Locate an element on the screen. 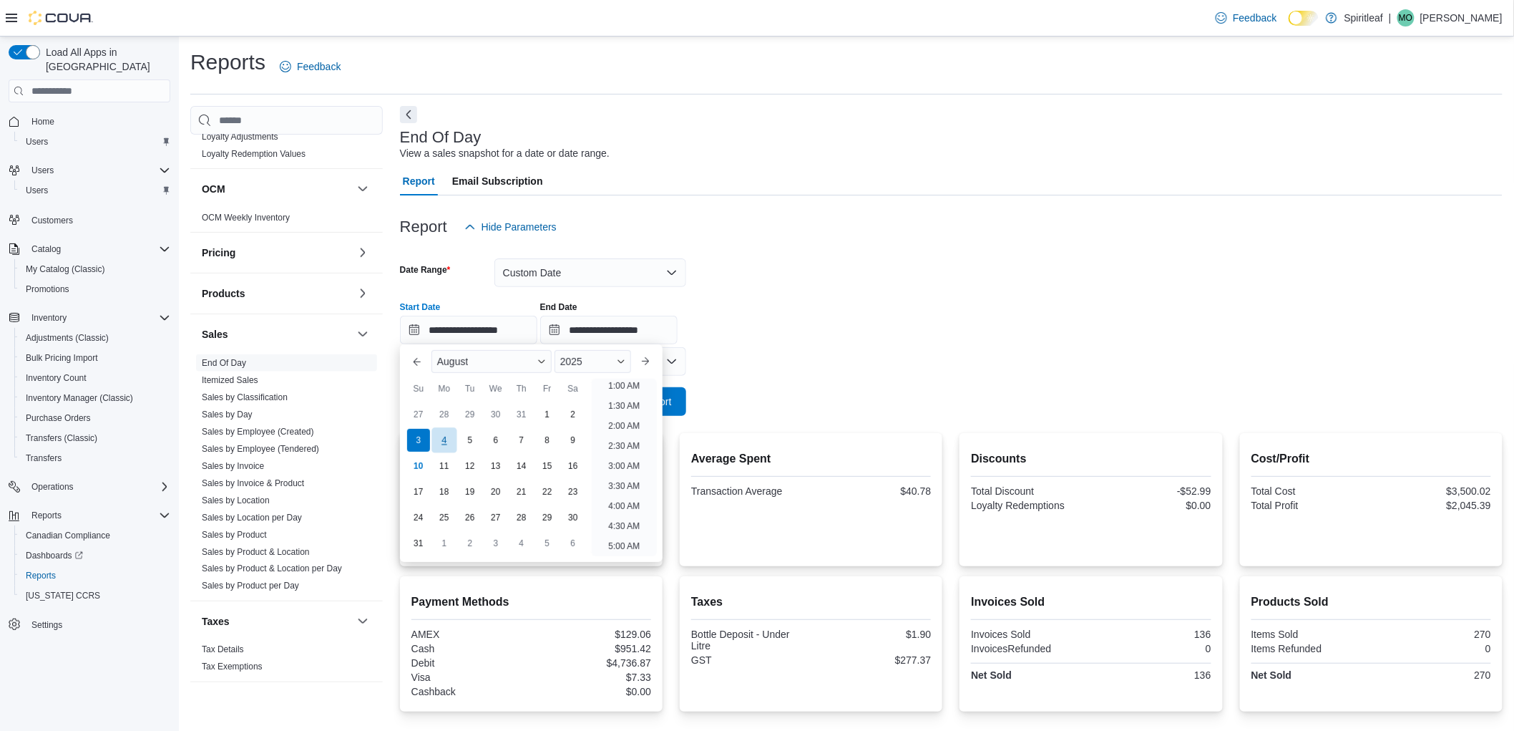 This screenshot has height=731, width=1514. span: Bulk Pricing Import is located at coordinates (95, 358).